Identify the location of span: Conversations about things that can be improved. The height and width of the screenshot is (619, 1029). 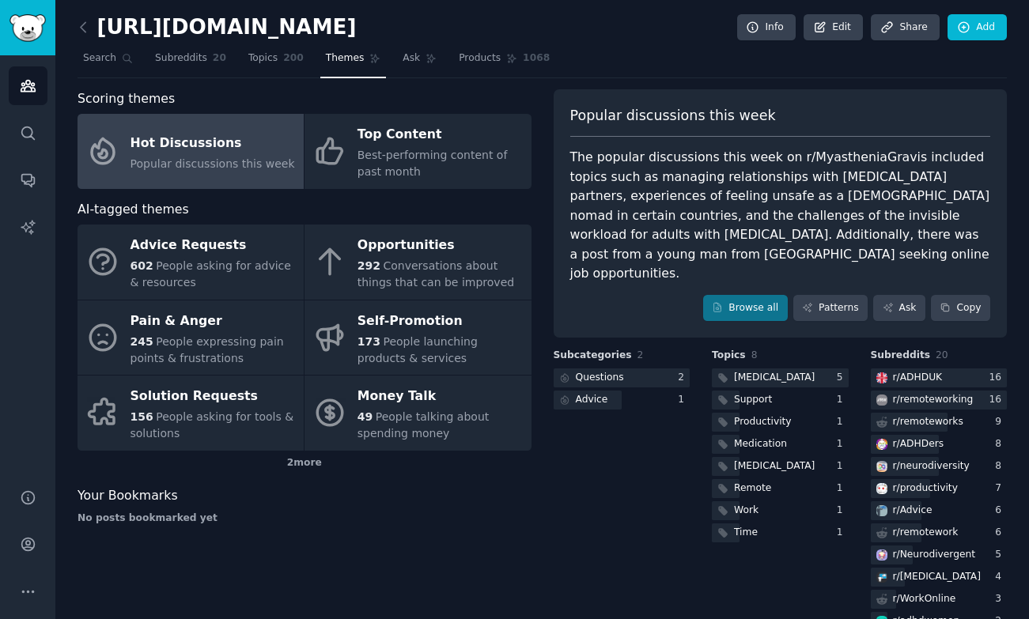
(436, 274).